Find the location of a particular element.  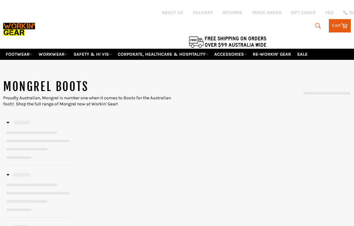

a: WORKWEAR is located at coordinates (53, 54).